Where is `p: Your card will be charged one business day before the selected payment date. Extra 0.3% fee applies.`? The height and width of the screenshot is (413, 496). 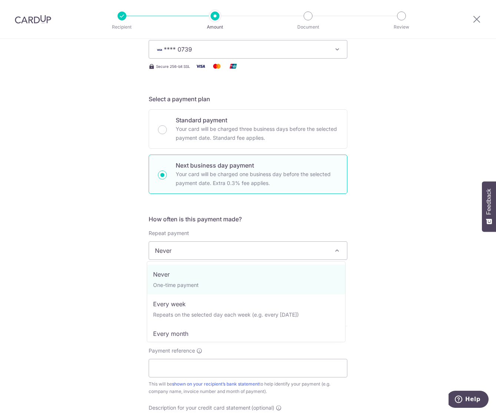 p: Your card will be charged one business day before the selected payment date. Extra 0.3% fee applies. is located at coordinates (257, 179).